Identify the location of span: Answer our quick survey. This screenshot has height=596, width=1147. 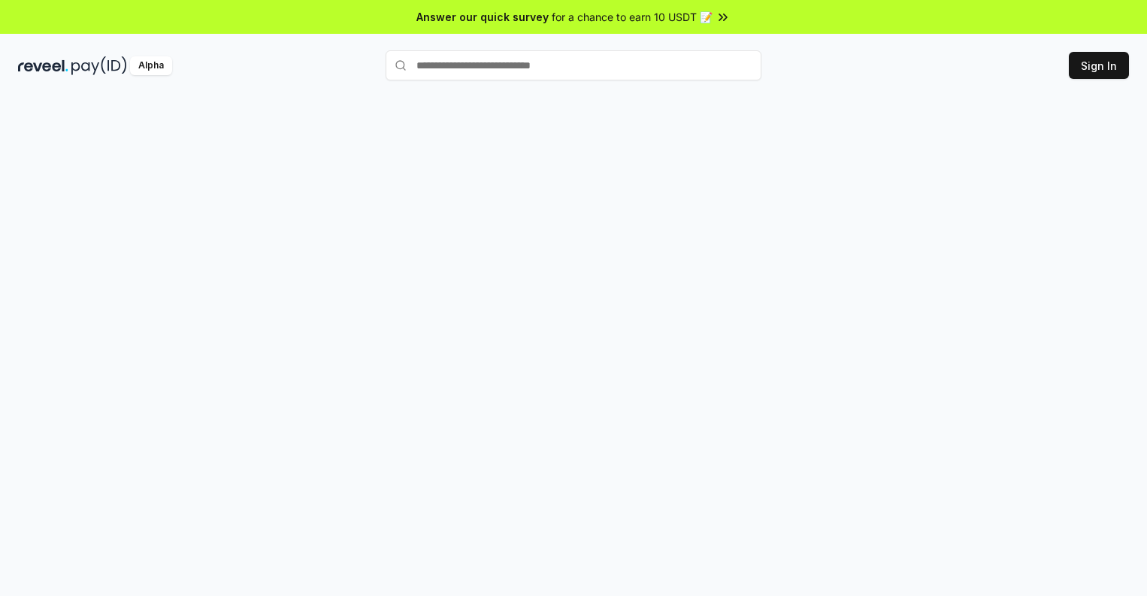
(482, 17).